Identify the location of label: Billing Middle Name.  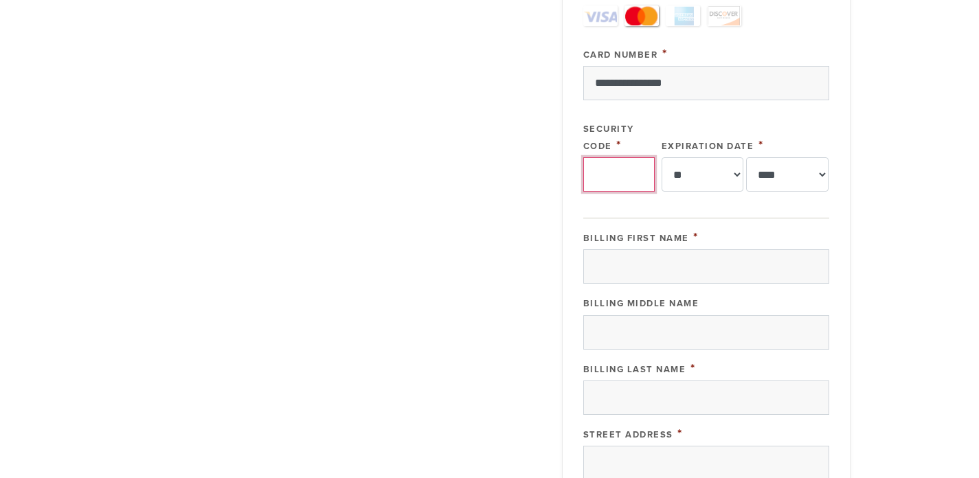
(641, 304).